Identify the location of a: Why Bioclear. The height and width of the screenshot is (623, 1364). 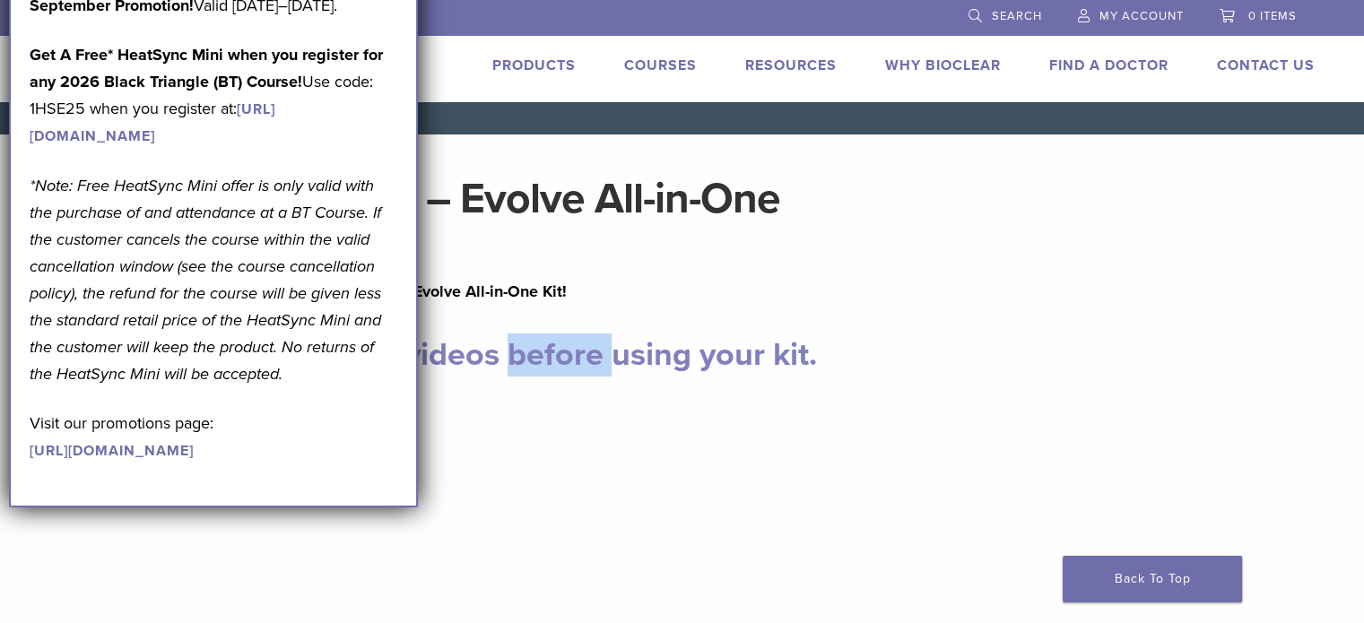
(942, 65).